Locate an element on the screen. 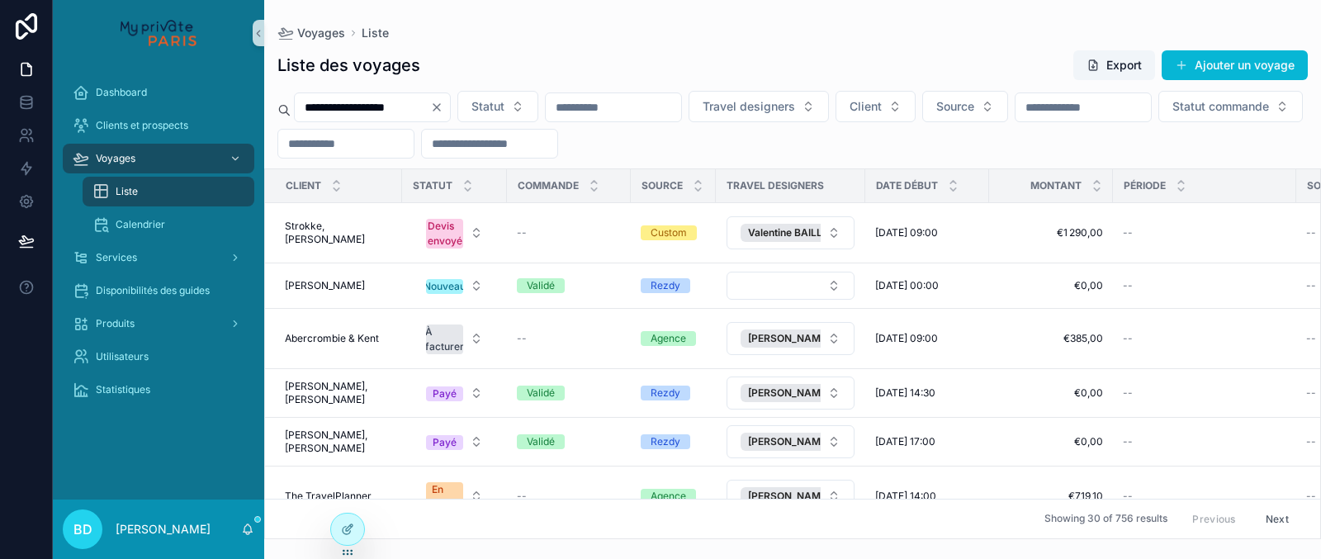  button: Next is located at coordinates (1277, 518).